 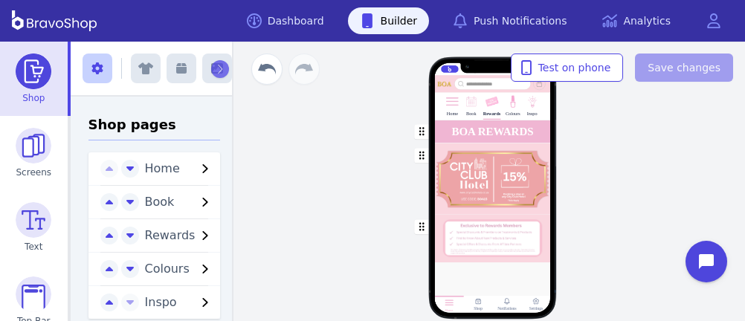 What do you see at coordinates (170, 235) in the screenshot?
I see `span: Rewards` at bounding box center [170, 235].